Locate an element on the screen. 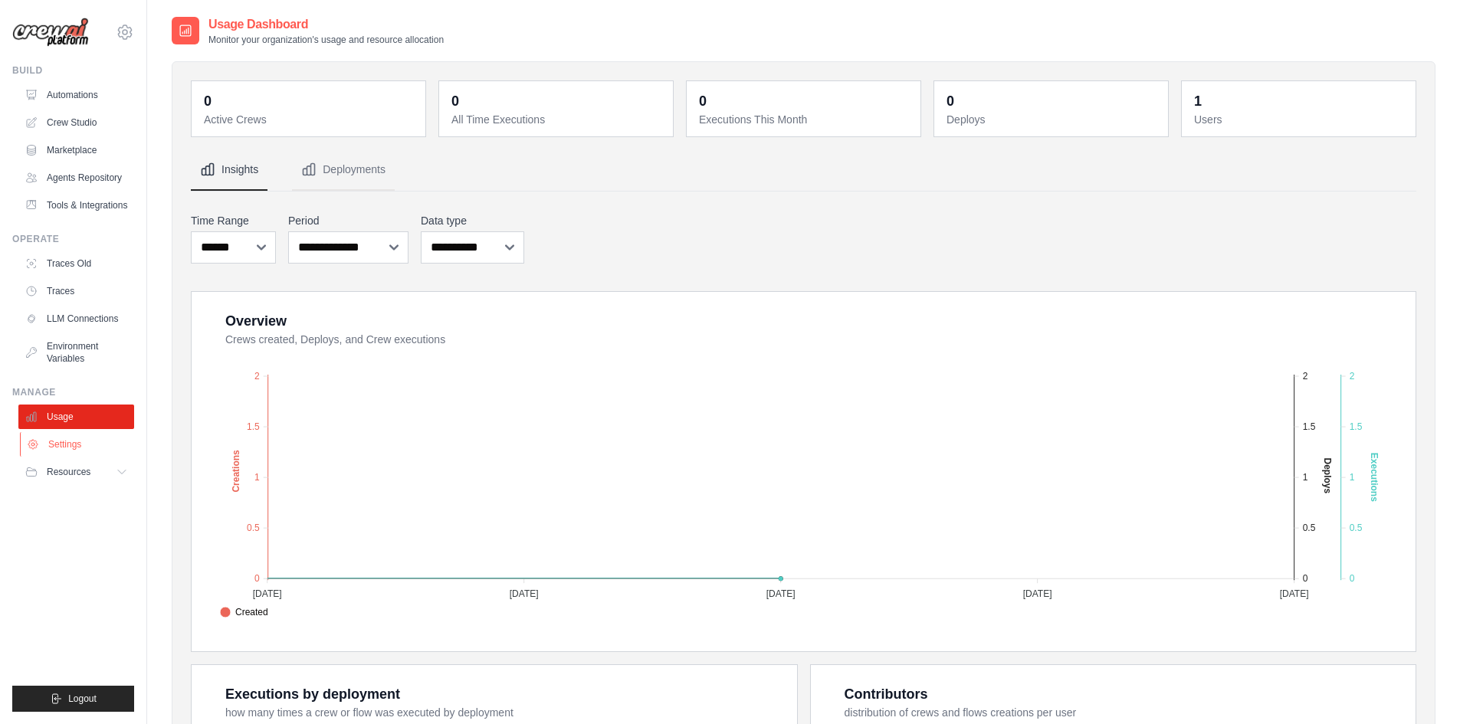  a: Traces Old is located at coordinates (76, 264).